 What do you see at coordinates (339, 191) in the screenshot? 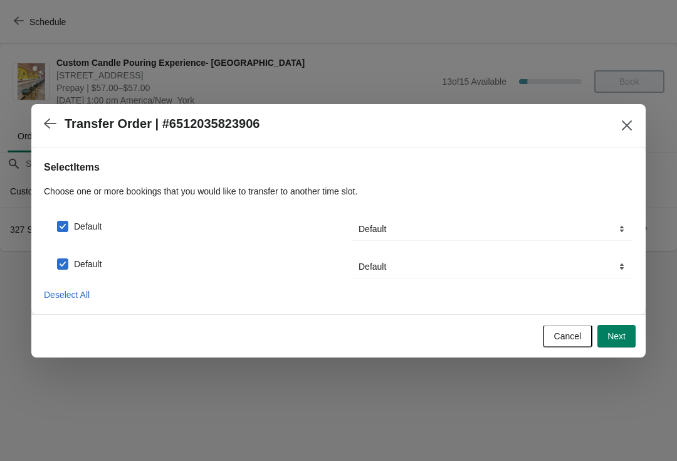
I see `p: Choose one or more bookings that you would like to transfer to another time slot.` at bounding box center [339, 191].